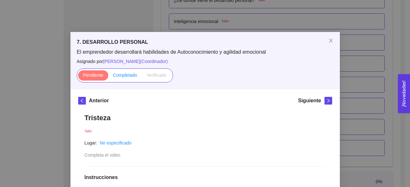 This screenshot has width=410, height=187. Describe the element at coordinates (91, 143) in the screenshot. I see `article: Lugar:` at that location.